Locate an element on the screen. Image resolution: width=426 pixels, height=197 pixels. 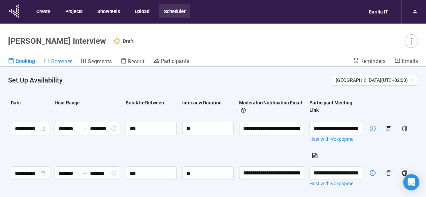
div: Participant Meeting Link is located at coordinates (335, 106).